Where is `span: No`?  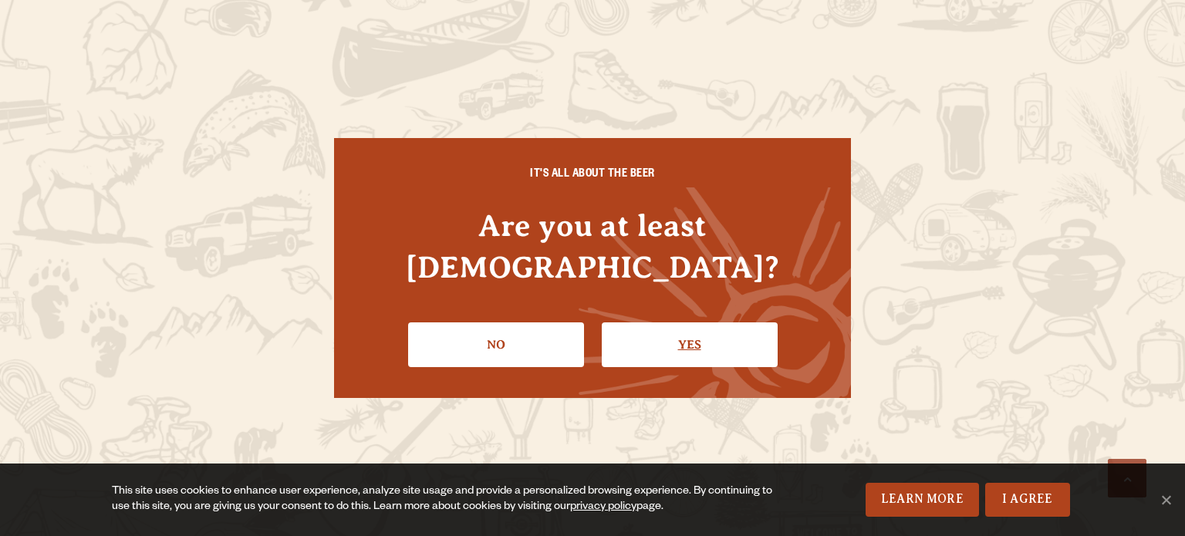
span: No is located at coordinates (1166, 500).